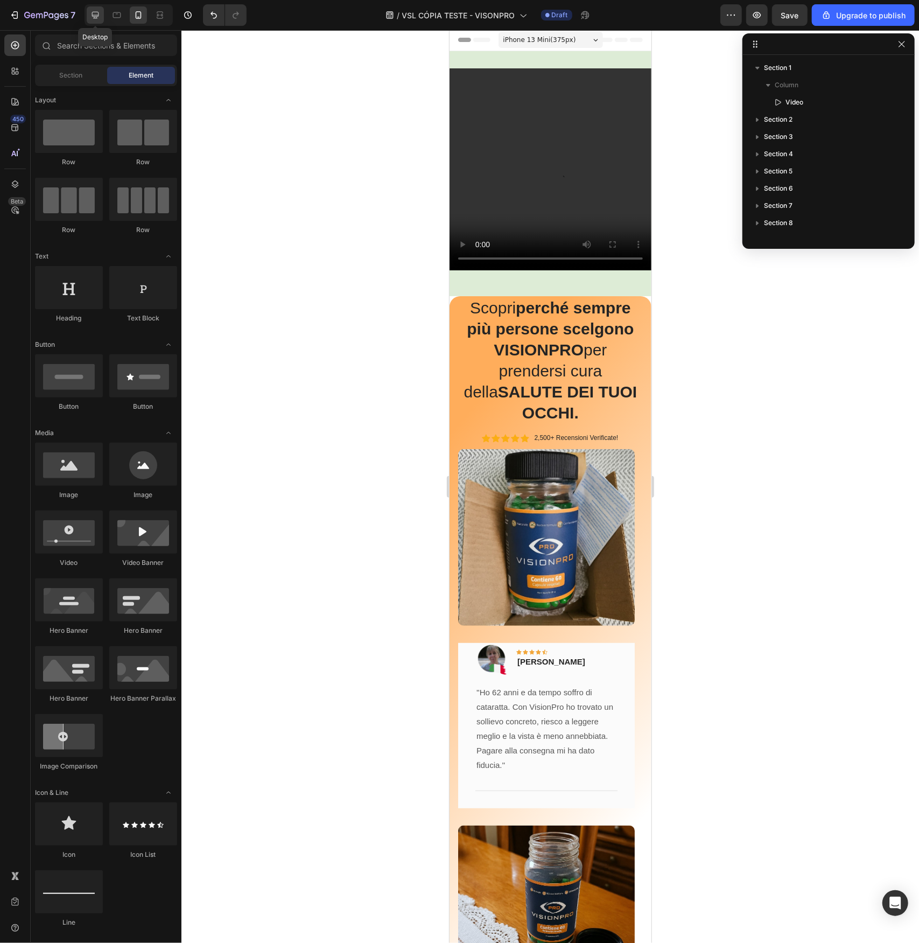 The image size is (919, 943). I want to click on span: Section 1, so click(778, 68).